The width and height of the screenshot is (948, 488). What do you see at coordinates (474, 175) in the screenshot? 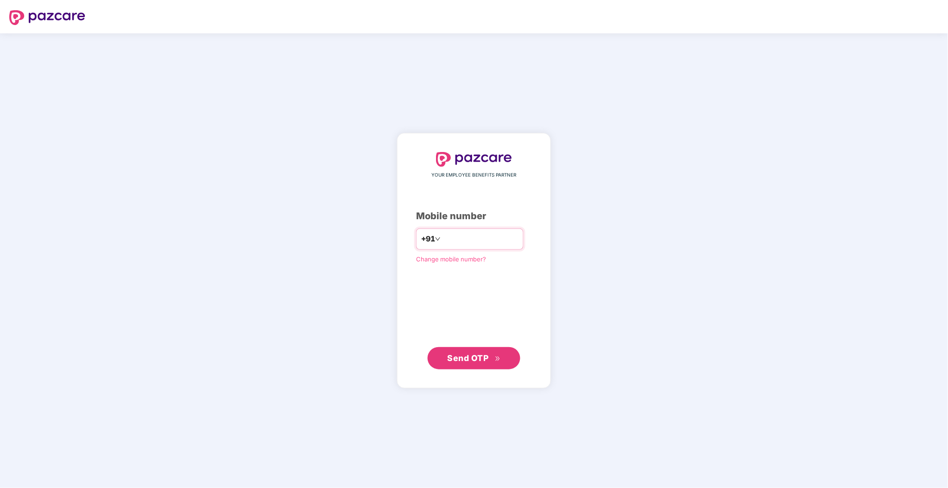
I see `span: YOUR EMPLOYEE BENEFITS PARTNER` at bounding box center [474, 175].